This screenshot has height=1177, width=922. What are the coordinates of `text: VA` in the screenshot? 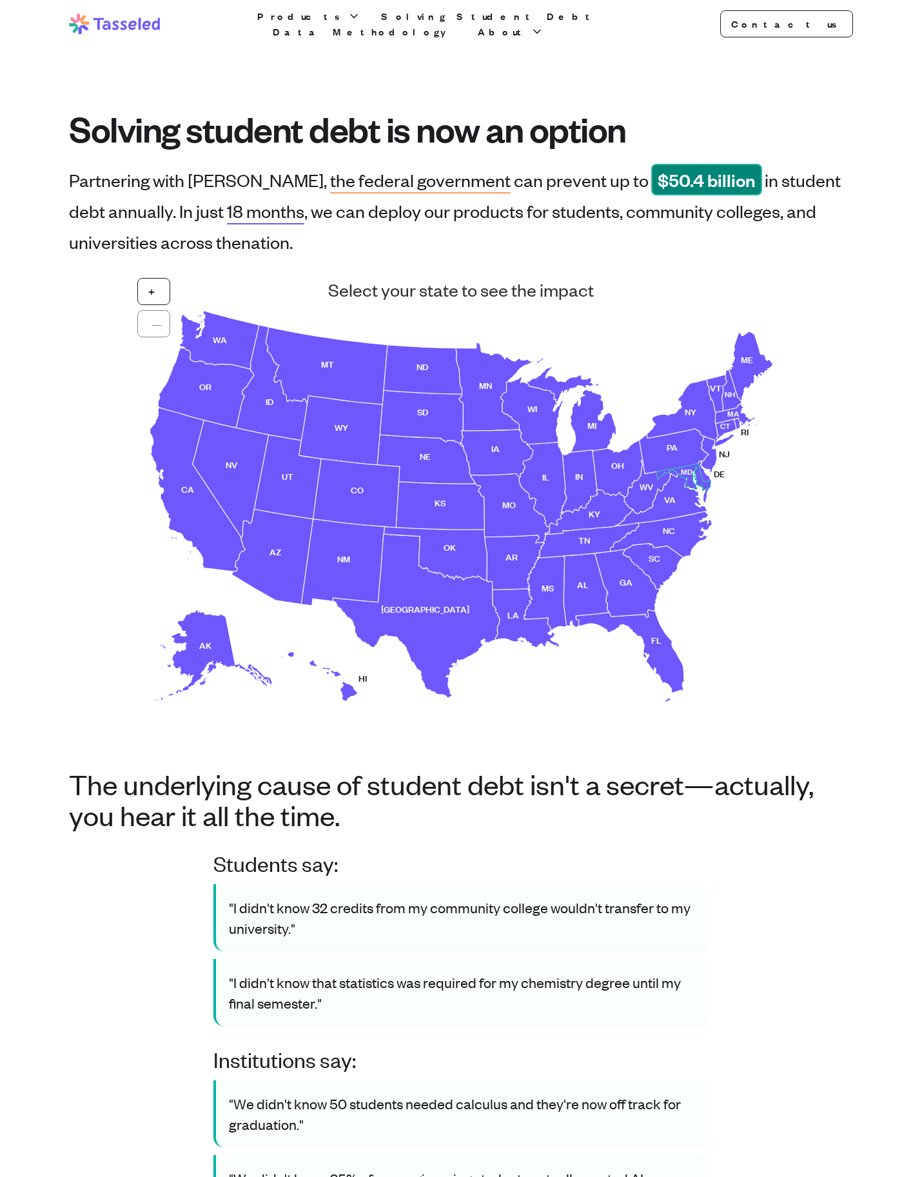 It's located at (670, 498).